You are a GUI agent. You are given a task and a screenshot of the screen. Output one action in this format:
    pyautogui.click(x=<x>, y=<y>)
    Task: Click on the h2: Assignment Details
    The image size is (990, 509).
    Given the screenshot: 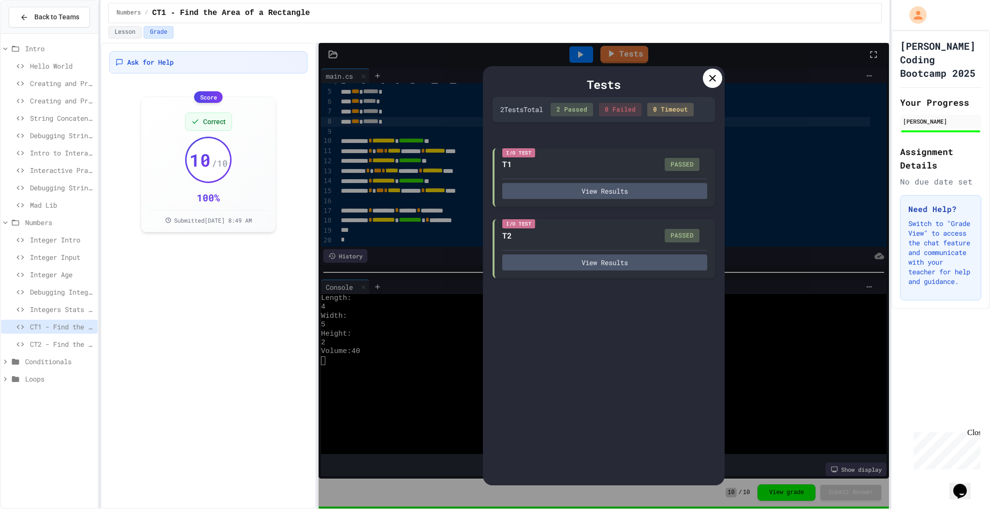 What is the action you would take?
    pyautogui.click(x=941, y=159)
    